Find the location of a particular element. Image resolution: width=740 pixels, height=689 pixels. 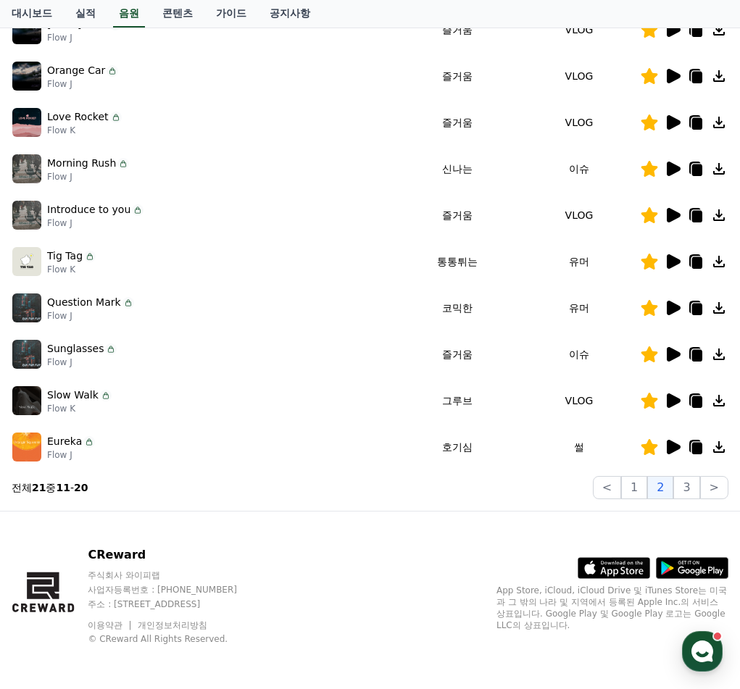

p: Question Mark is located at coordinates (84, 302).